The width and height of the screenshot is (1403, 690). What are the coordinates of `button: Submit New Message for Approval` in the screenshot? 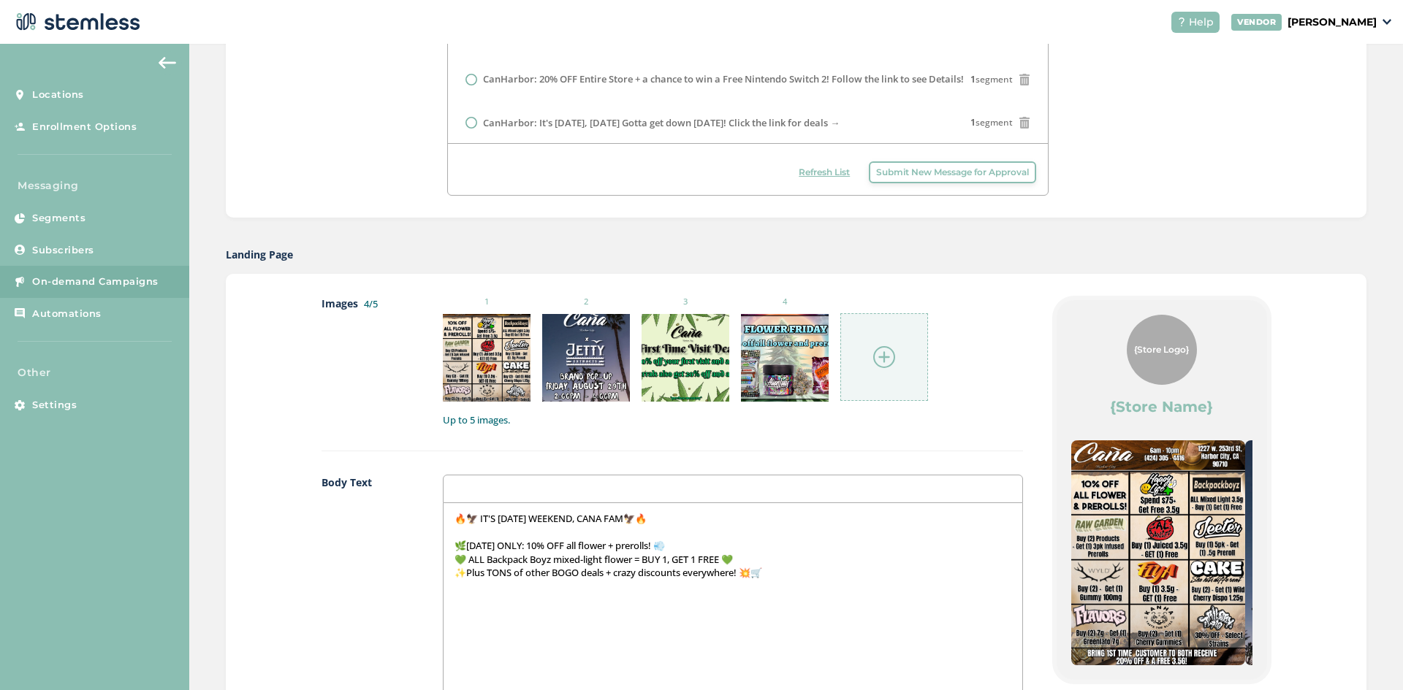 It's located at (952, 172).